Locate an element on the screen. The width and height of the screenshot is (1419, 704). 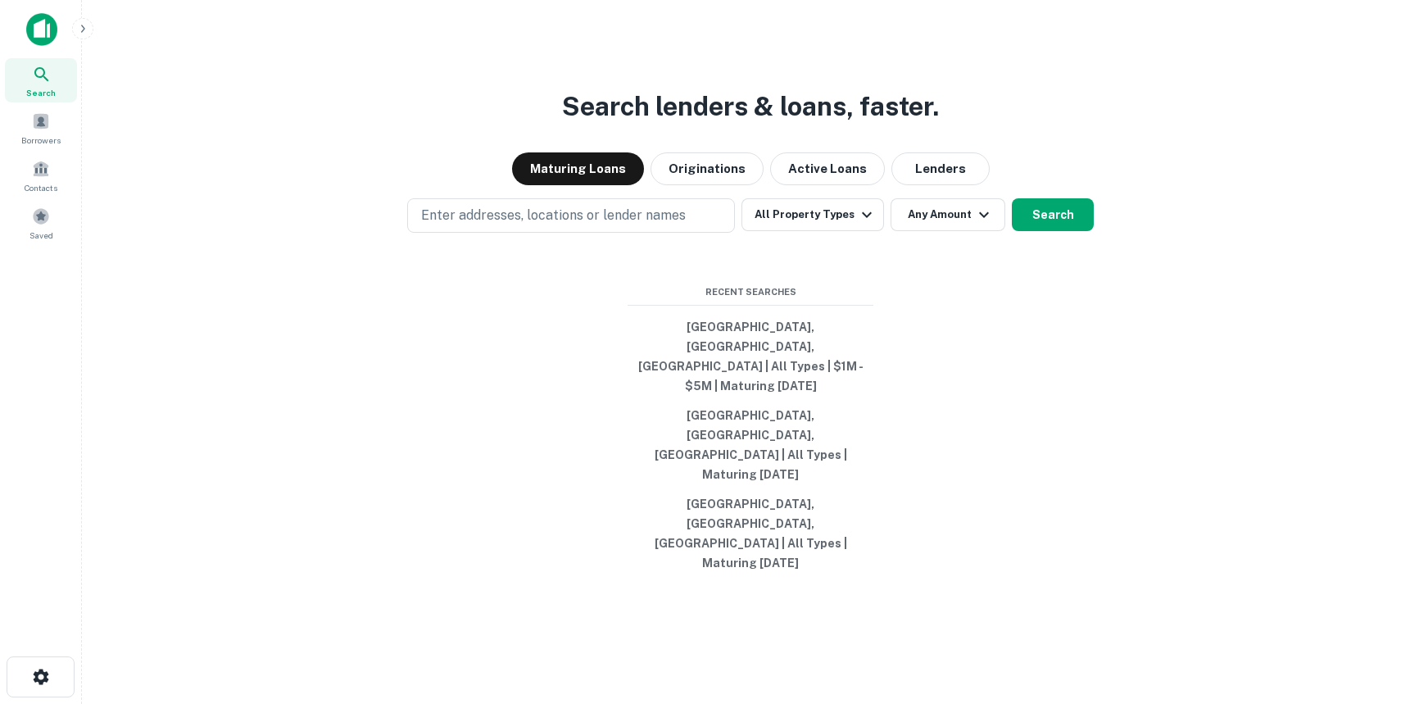
button: Enter addresses, locations or lender names is located at coordinates (571, 216).